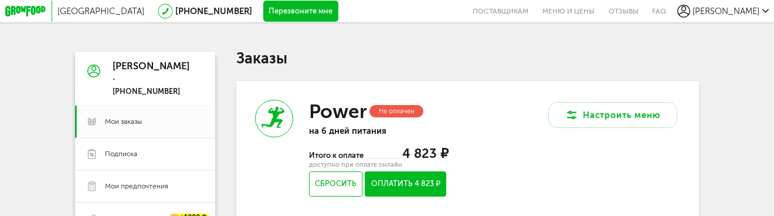 The image size is (774, 216). Describe the element at coordinates (335, 184) in the screenshot. I see `button: Сбросить` at that location.